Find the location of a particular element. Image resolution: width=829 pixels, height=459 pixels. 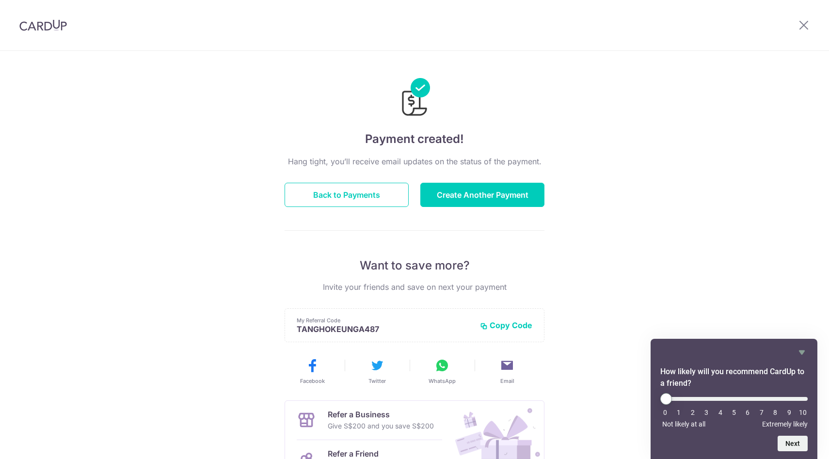

h2: How likely will you recommend CardUp to a friend? Select an option from 0 to 10, with 0 being Not... is located at coordinates (734, 378).